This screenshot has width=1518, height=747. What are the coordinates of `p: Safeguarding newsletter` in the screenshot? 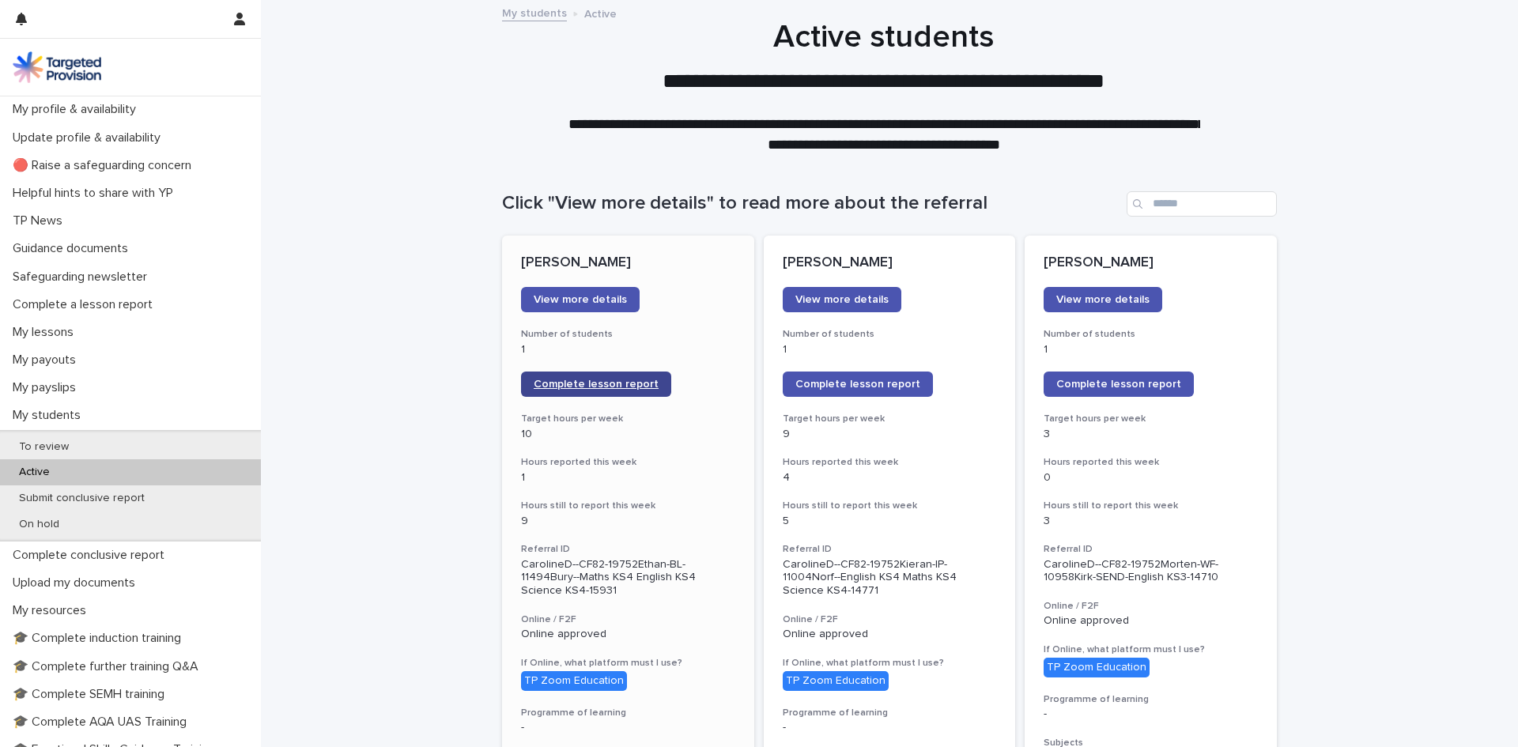 It's located at (83, 277).